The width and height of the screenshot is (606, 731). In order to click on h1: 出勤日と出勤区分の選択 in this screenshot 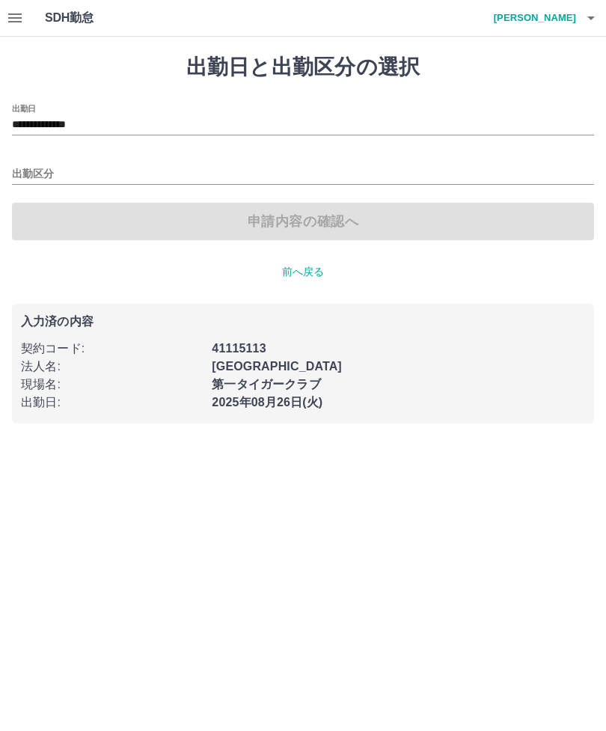, I will do `click(303, 67)`.